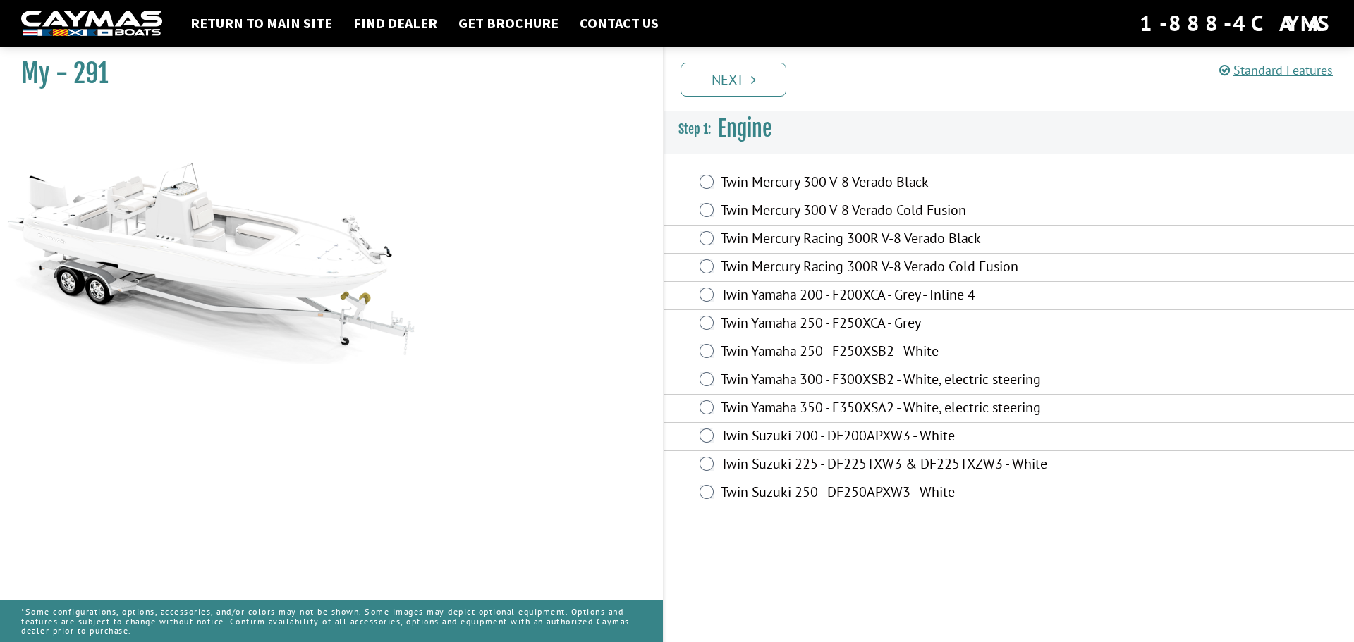  What do you see at coordinates (910, 324) in the screenshot?
I see `label: Twin Yamaha 250 - F250XCA - Grey` at bounding box center [910, 324].